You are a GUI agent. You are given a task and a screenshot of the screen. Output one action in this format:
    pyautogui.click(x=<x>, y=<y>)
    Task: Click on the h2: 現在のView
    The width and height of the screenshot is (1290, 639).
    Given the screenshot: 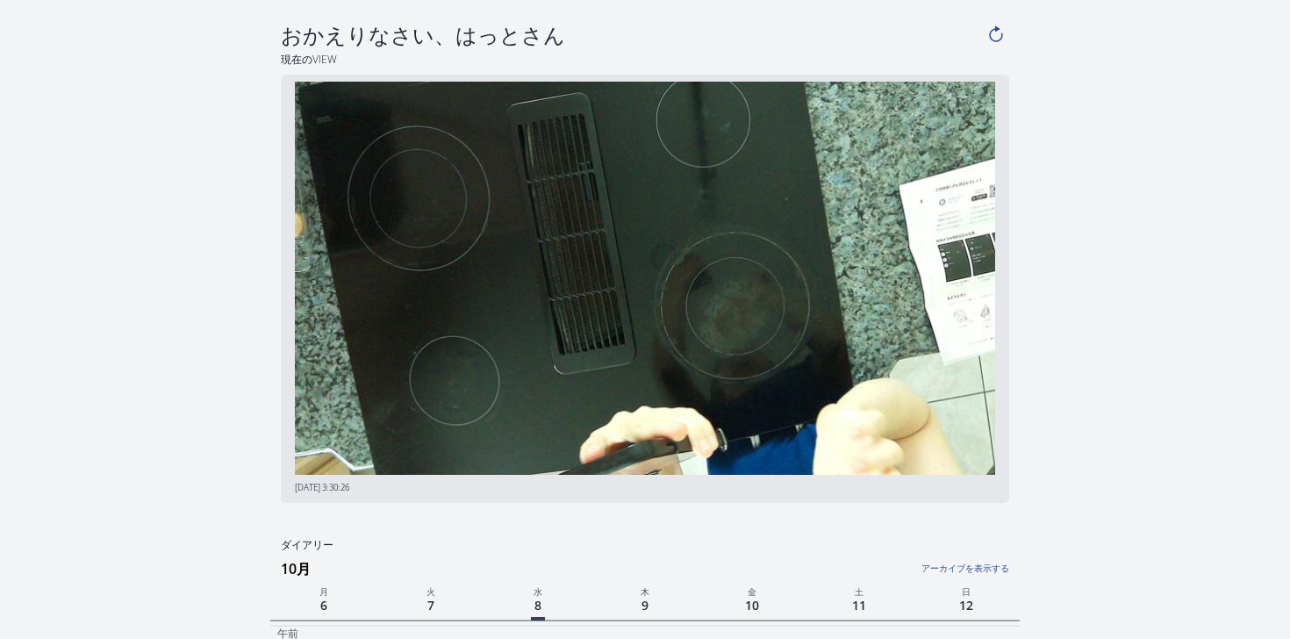 What is the action you would take?
    pyautogui.click(x=644, y=60)
    